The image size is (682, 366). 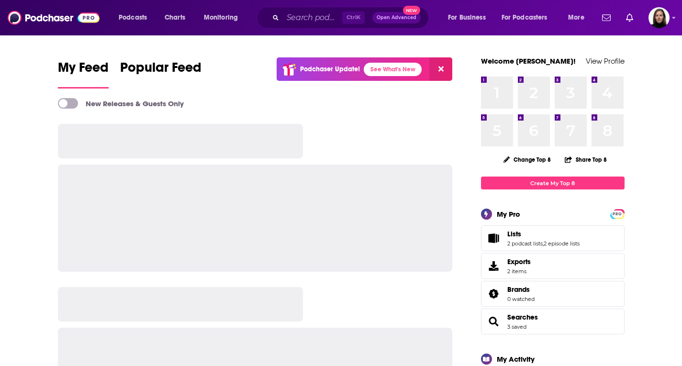 What do you see at coordinates (161, 70) in the screenshot?
I see `span: Popular Feed` at bounding box center [161, 70].